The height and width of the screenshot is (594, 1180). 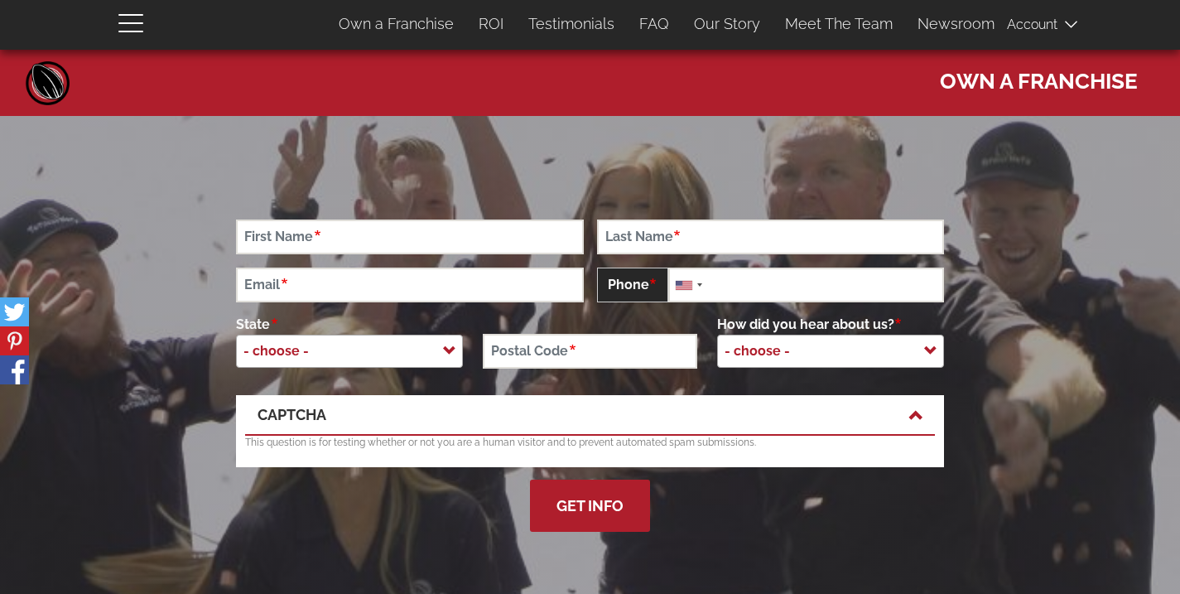 What do you see at coordinates (589, 505) in the screenshot?
I see `button: Get Info` at bounding box center [589, 505].